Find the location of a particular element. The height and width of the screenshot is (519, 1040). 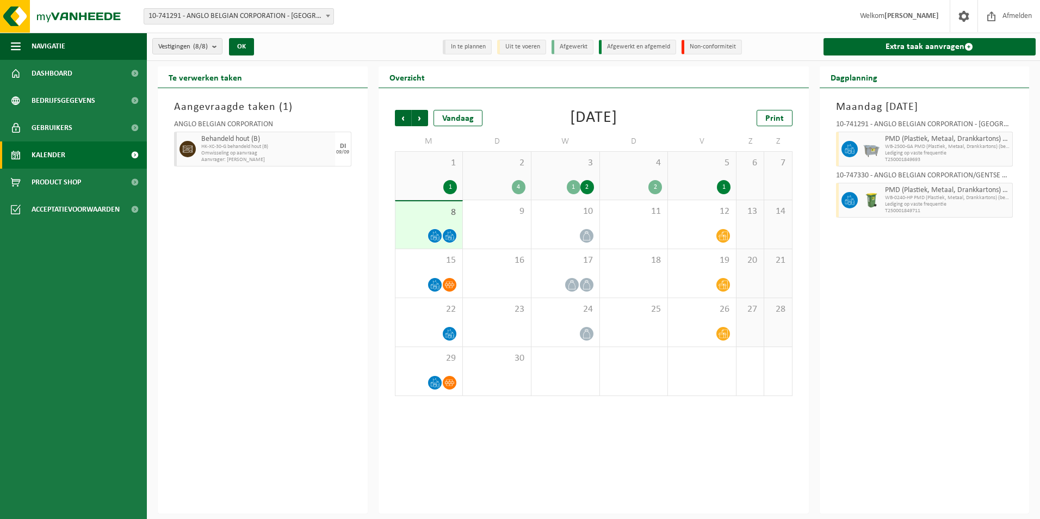

td: W is located at coordinates (566, 141).